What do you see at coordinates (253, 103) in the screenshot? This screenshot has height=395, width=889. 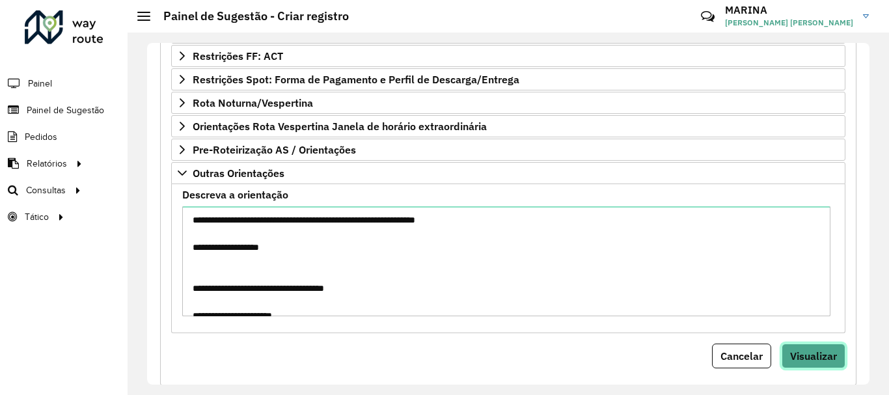 I see `span: Rota Noturna/Vespertina` at bounding box center [253, 103].